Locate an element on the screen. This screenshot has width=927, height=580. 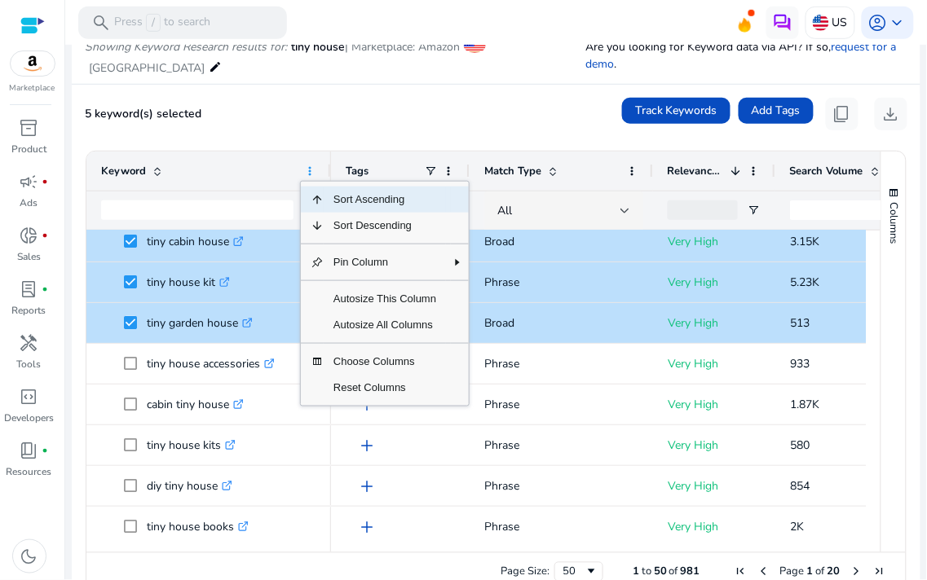
p: Marketplace is located at coordinates (33, 88).